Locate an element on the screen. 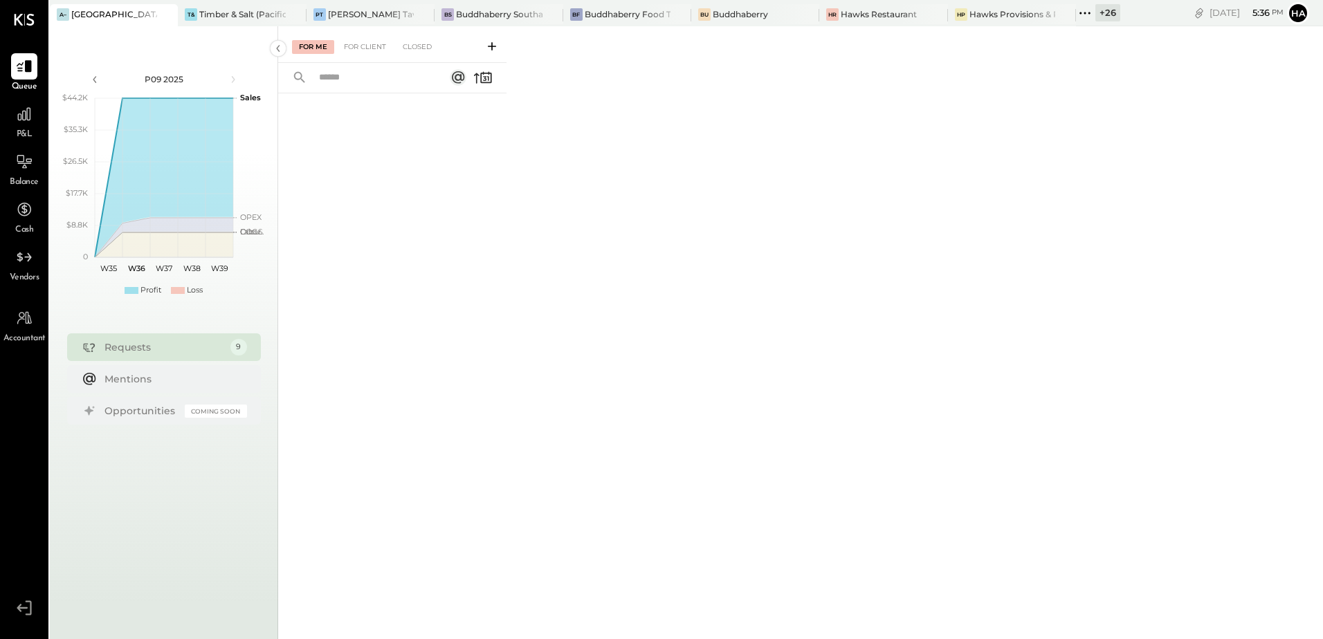 This screenshot has width=1323, height=639. a: Accountant is located at coordinates (24, 325).